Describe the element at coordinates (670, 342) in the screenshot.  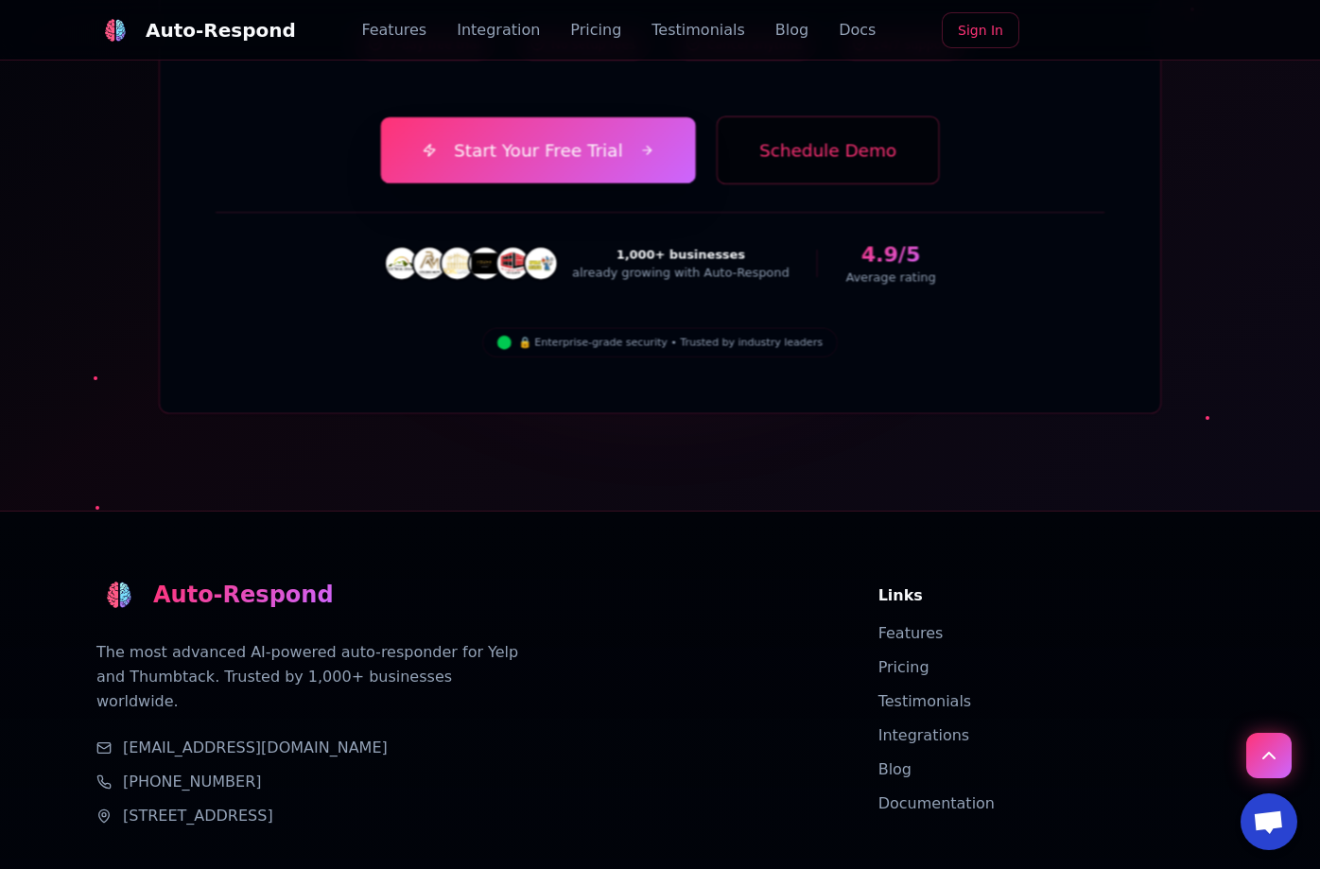
I see `span: 🔒 Enterprise-grade security • Trusted by industry leaders` at that location.